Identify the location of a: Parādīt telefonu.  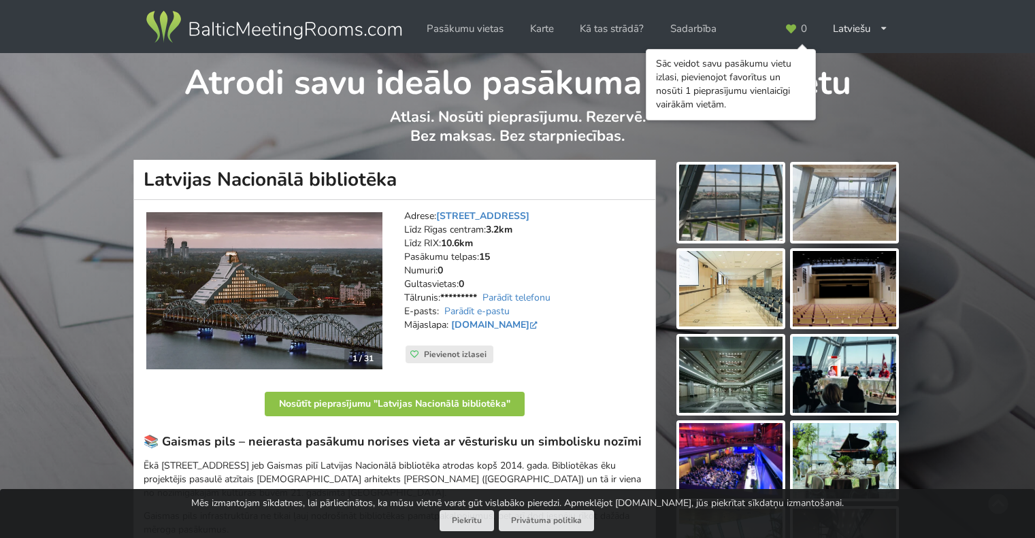
(516, 297).